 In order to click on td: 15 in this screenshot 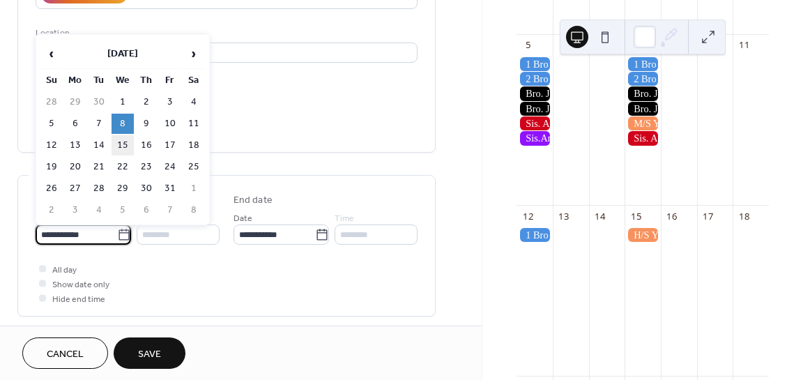, I will do `click(123, 145)`.